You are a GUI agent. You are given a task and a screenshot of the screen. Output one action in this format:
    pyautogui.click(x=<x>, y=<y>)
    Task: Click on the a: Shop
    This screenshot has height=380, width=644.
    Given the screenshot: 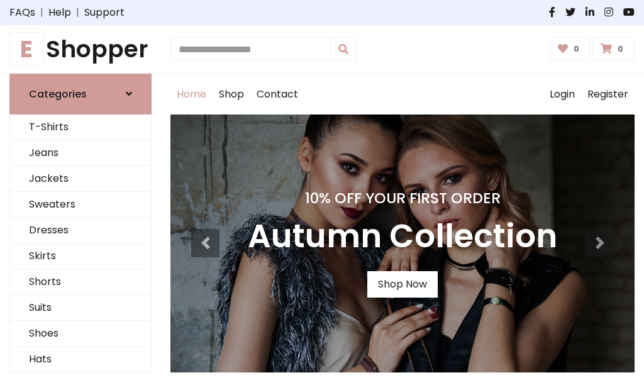 What is the action you would take?
    pyautogui.click(x=231, y=94)
    